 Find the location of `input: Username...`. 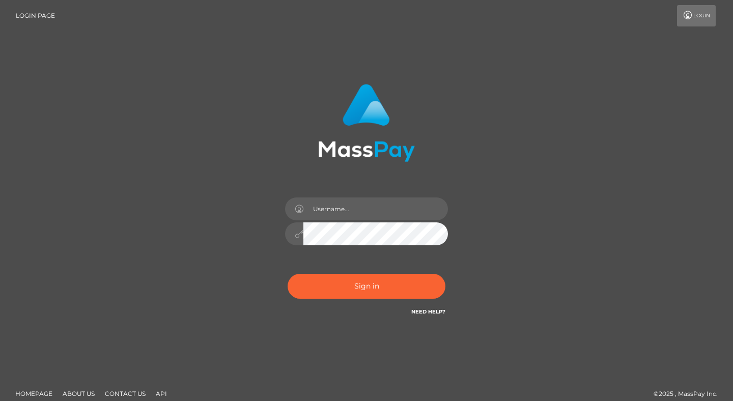

input: Username... is located at coordinates (376, 209).